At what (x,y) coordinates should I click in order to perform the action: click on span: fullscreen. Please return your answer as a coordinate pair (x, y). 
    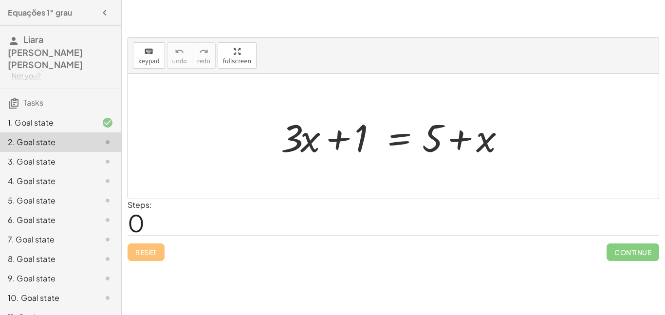
    Looking at the image, I should click on (237, 61).